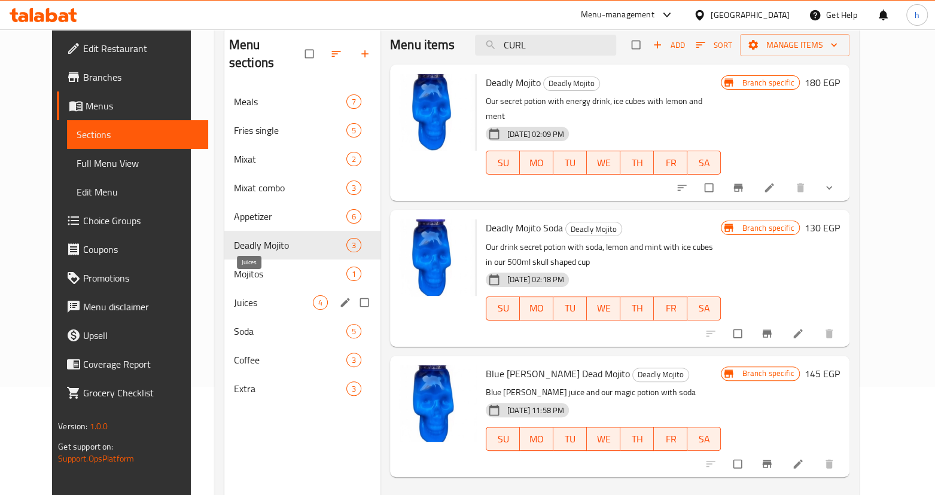  I want to click on a: Edit Restaurant, so click(132, 48).